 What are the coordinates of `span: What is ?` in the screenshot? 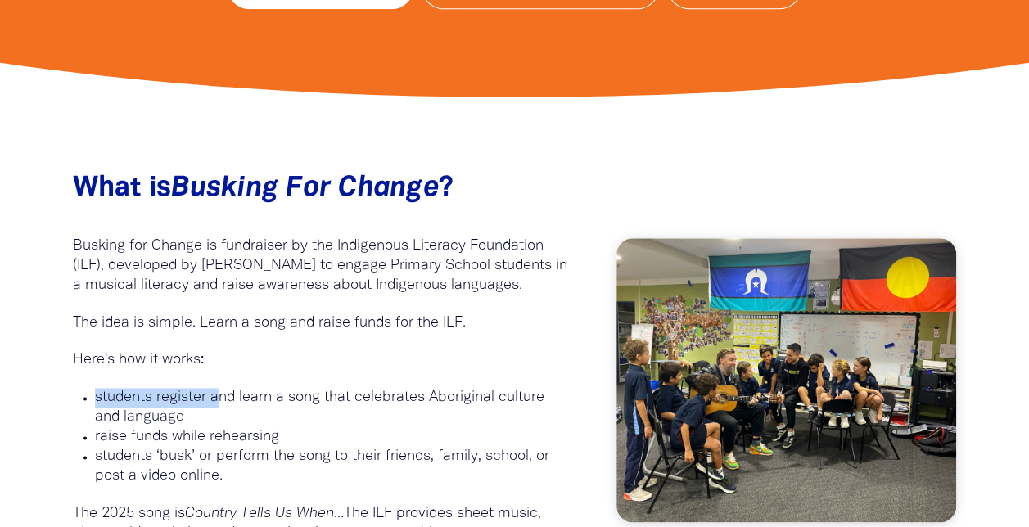 It's located at (263, 188).